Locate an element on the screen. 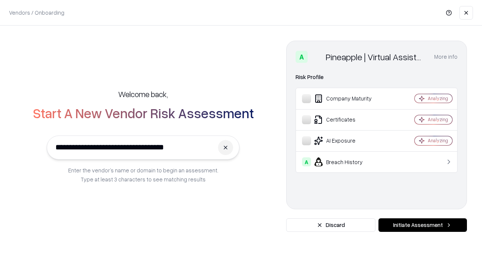  div: Risk Profile is located at coordinates (377, 77).